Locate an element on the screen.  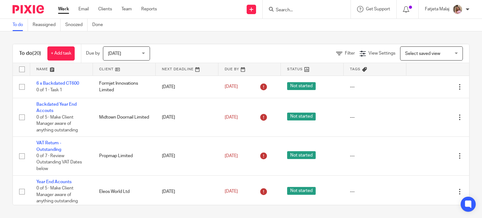
p: Due by is located at coordinates (93, 53).